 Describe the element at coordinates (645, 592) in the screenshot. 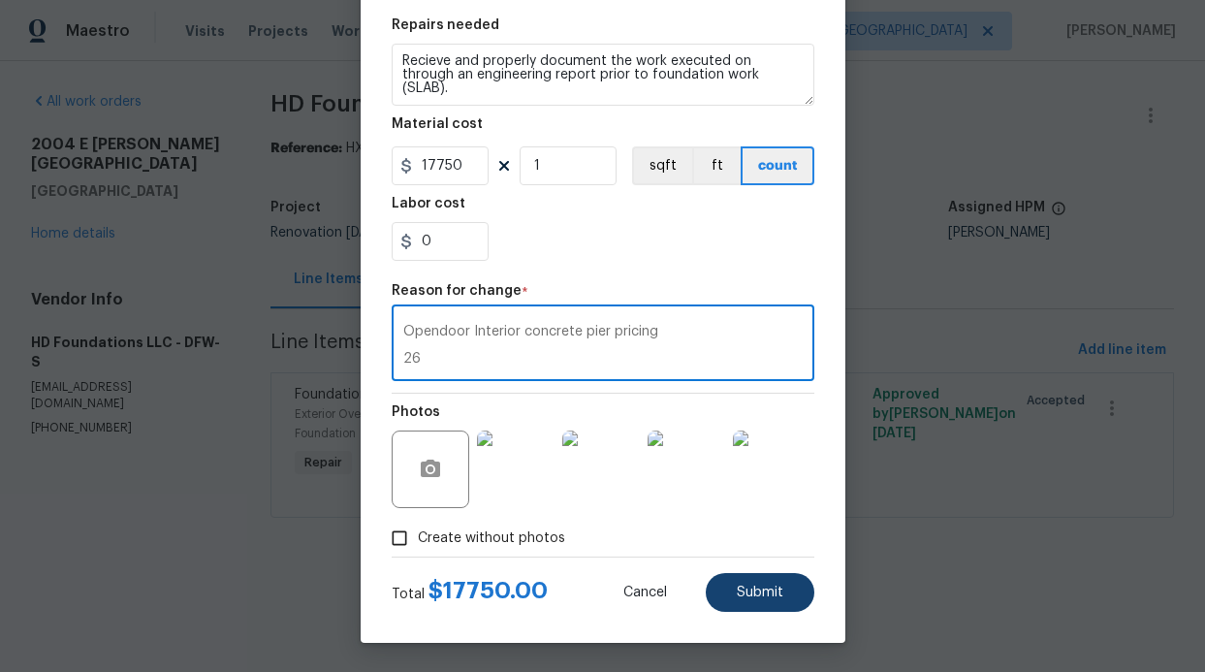

I see `span: Cancel` at that location.